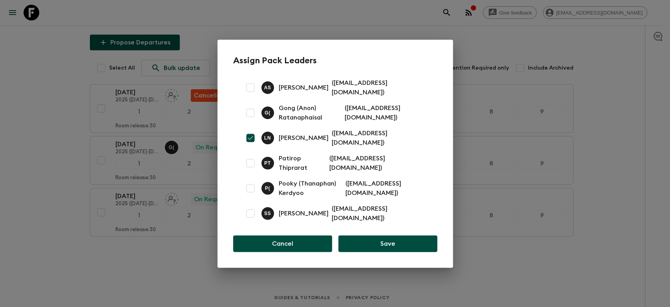 Image resolution: width=670 pixels, height=307 pixels. I want to click on button: Save, so click(388, 243).